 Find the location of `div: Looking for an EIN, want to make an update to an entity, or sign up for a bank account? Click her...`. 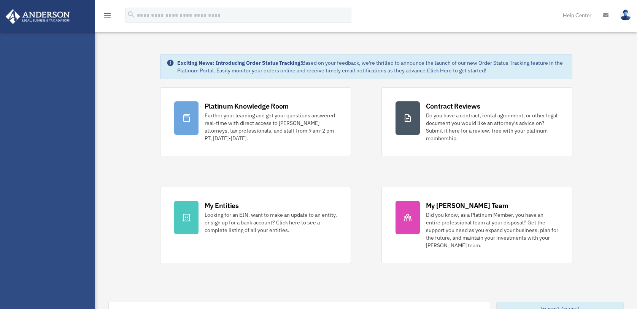

div: Looking for an EIN, want to make an update to an entity, or sign up for a bank account? Click her... is located at coordinates (271, 222).